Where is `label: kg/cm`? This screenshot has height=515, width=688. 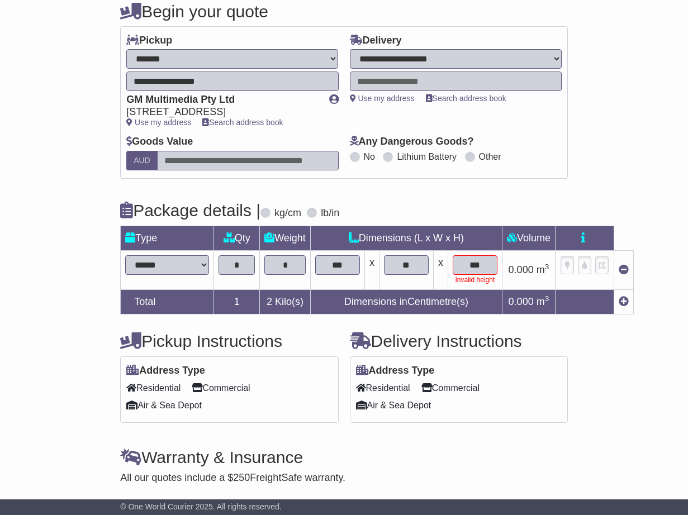
label: kg/cm is located at coordinates (288, 214).